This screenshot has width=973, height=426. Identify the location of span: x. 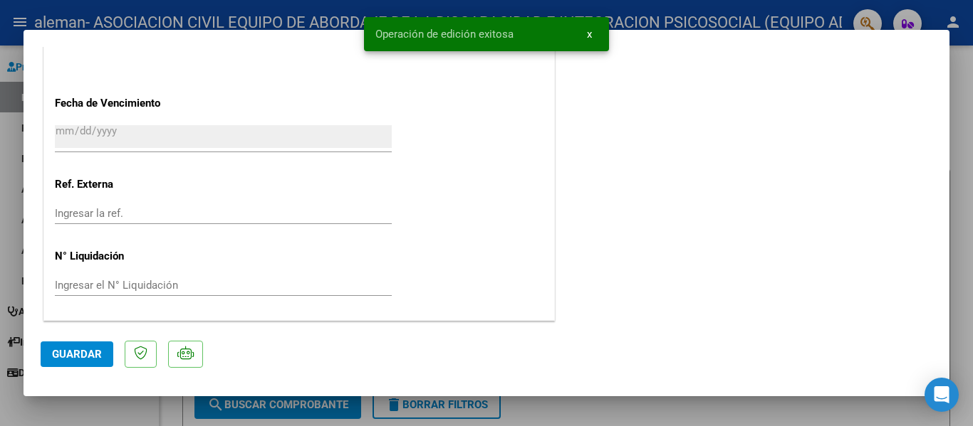
(589, 34).